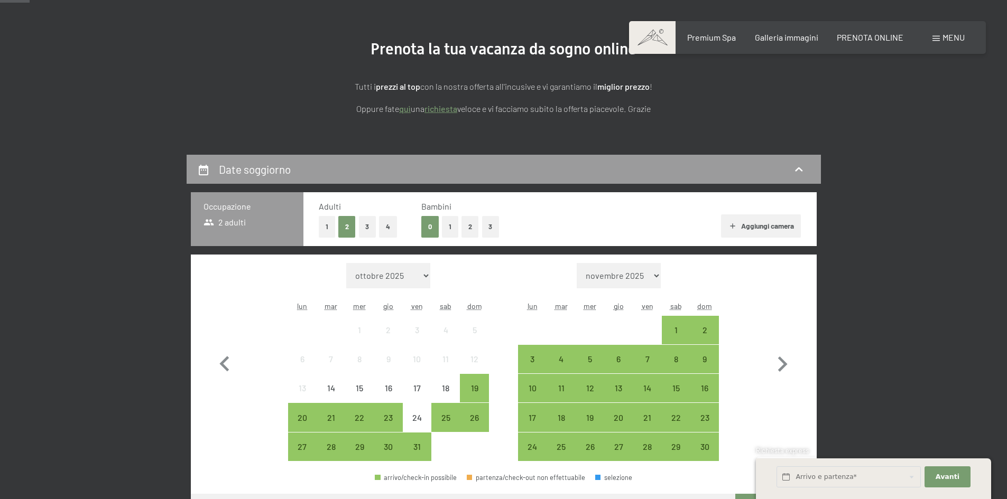 The height and width of the screenshot is (499, 1007). Describe the element at coordinates (388, 359) in the screenshot. I see `div: Thu Oct 09 2025` at that location.